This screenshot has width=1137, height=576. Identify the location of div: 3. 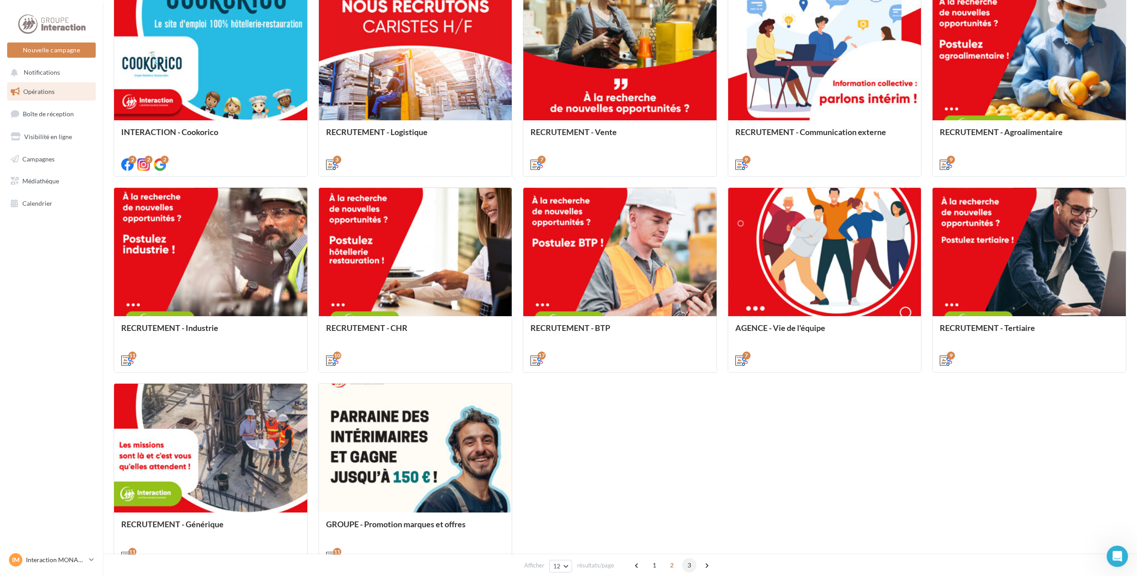
(337, 160).